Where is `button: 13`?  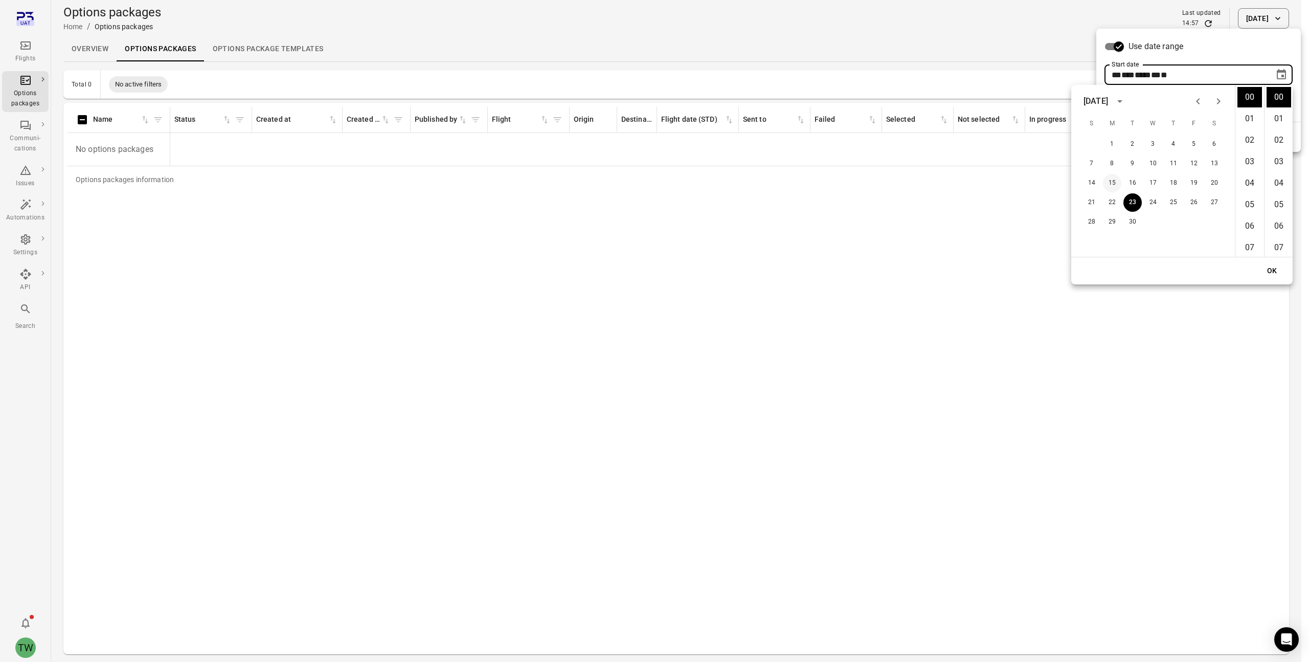
button: 13 is located at coordinates (1215, 164).